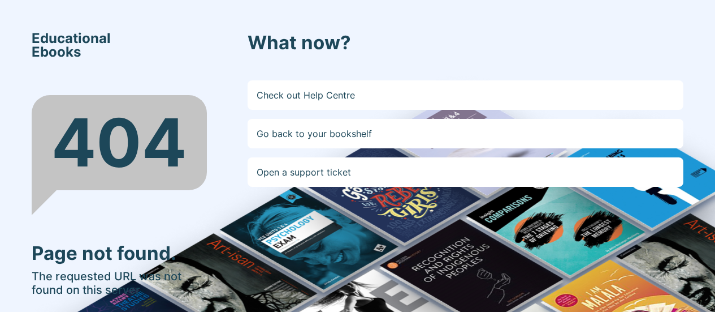 Image resolution: width=715 pixels, height=312 pixels. I want to click on h3: Page not found., so click(119, 253).